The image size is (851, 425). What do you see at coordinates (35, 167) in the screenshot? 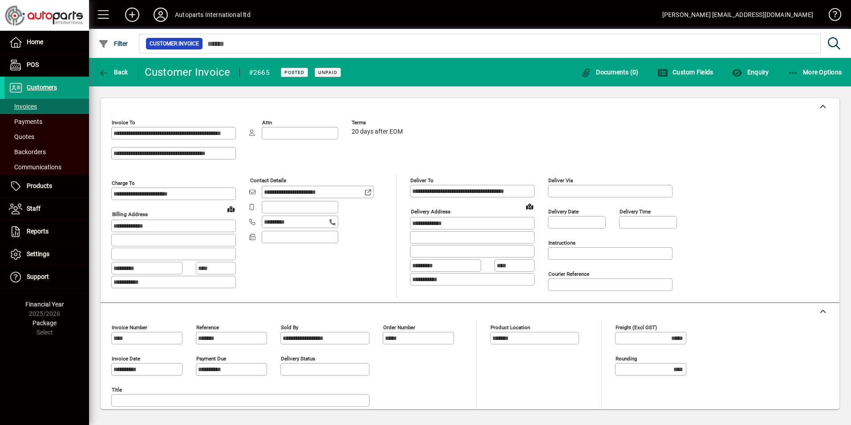
I see `span: Communications` at bounding box center [35, 167].